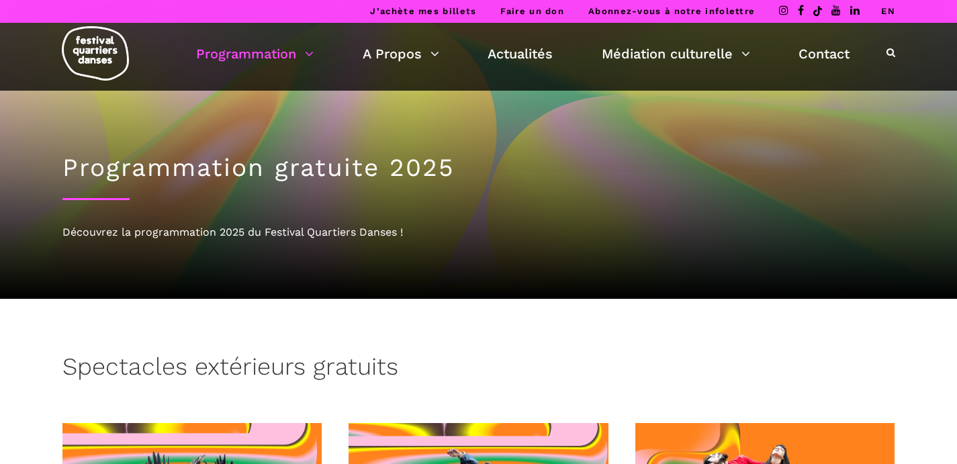  What do you see at coordinates (401, 54) in the screenshot?
I see `a: A Propos` at bounding box center [401, 54].